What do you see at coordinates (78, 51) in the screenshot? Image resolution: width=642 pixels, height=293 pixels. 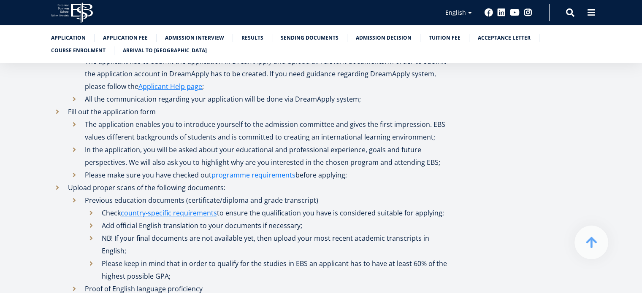 I see `a: Course enrolment` at bounding box center [78, 51].